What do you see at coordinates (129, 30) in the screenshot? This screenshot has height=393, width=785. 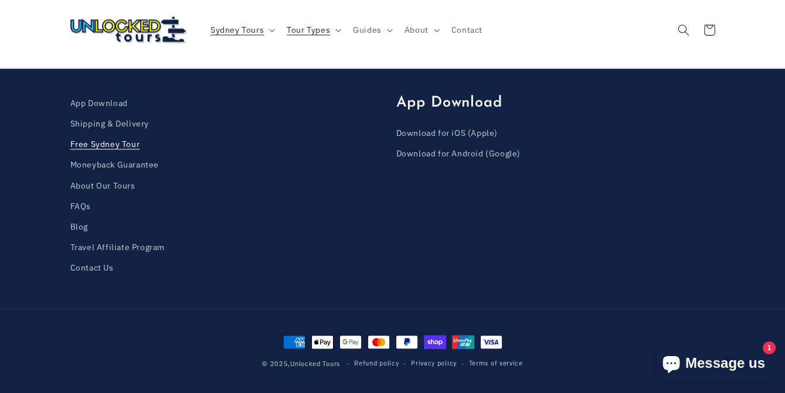 I see `img: Unlocked Tours` at bounding box center [129, 30].